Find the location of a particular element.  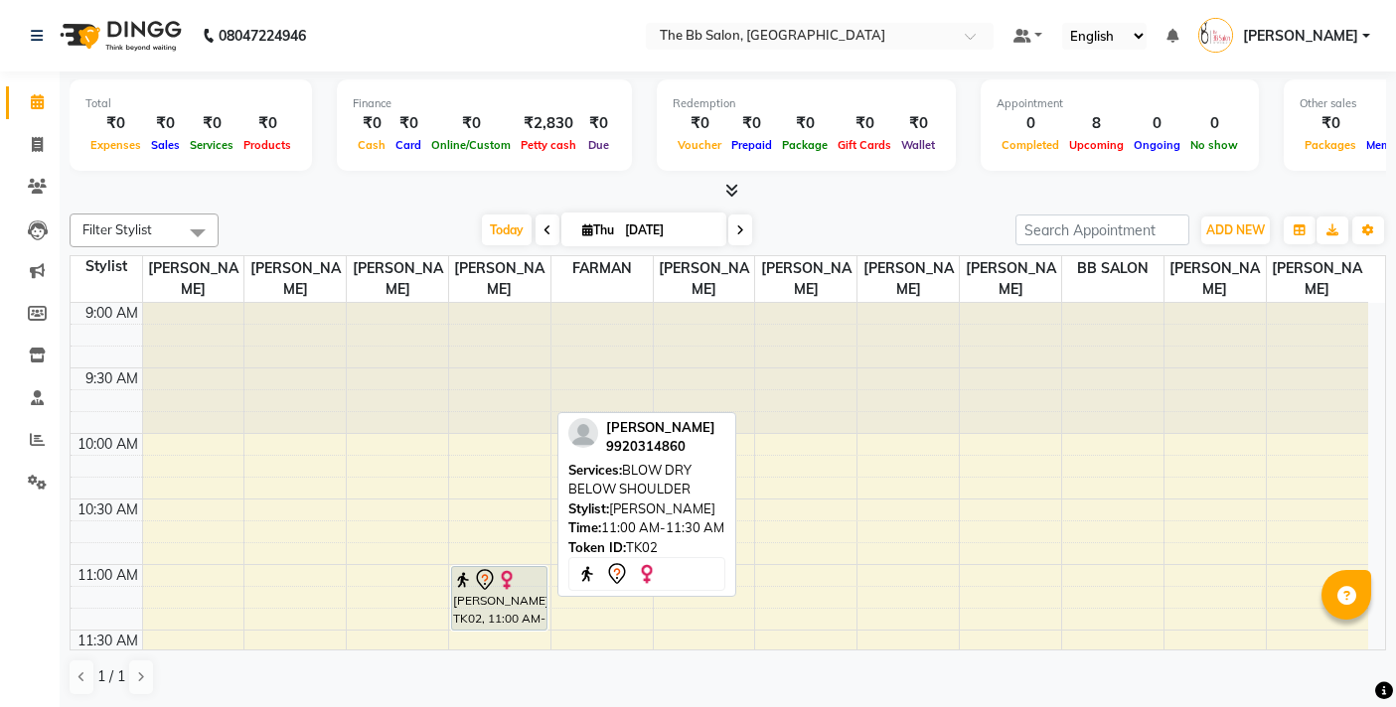

b: 08047224946 is located at coordinates (262, 36).